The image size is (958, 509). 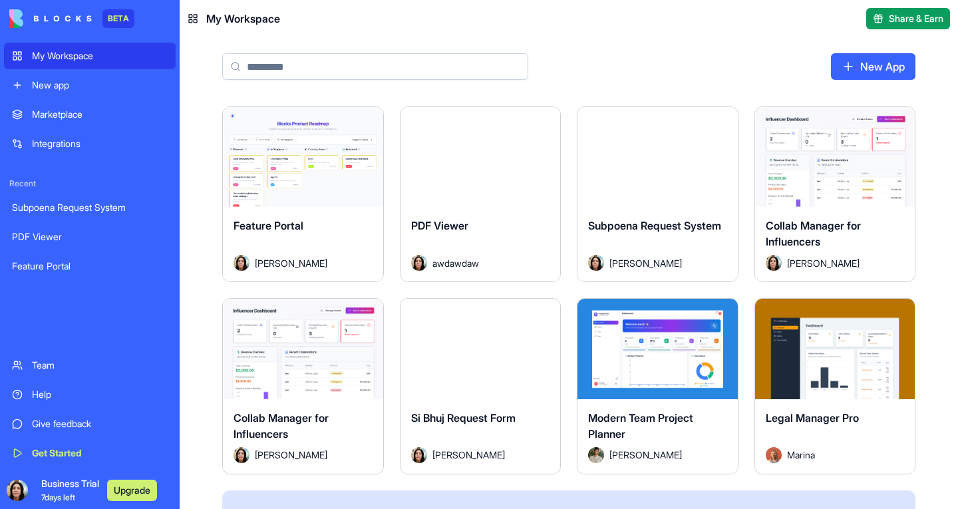 What do you see at coordinates (801, 454) in the screenshot?
I see `span: Marina` at bounding box center [801, 454].